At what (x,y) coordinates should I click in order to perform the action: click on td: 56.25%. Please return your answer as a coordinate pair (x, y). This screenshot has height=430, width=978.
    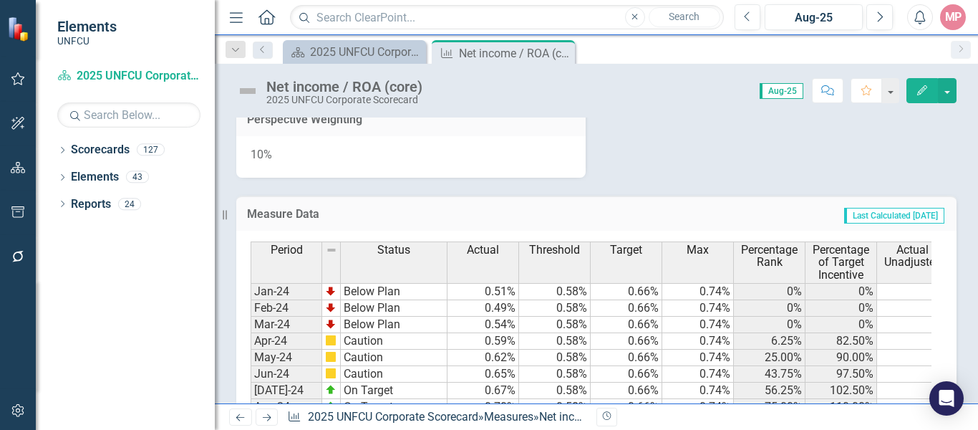
    Looking at the image, I should click on (770, 390).